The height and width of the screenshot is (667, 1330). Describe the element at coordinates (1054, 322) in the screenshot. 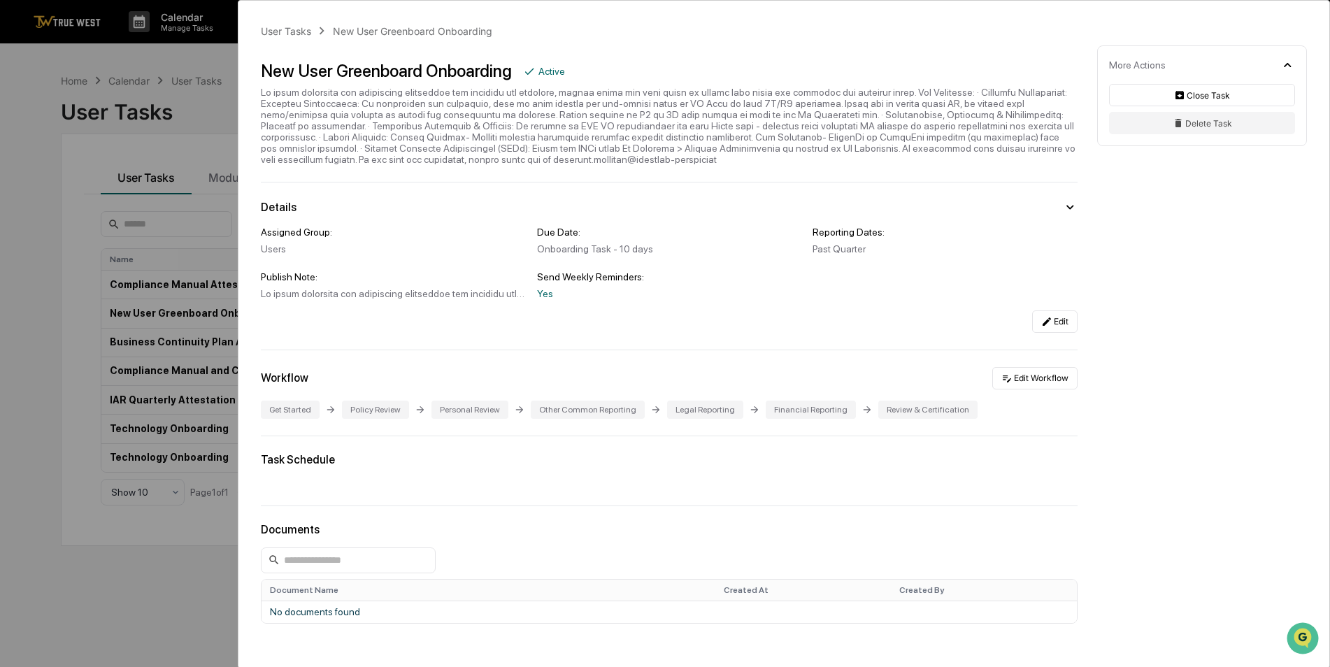

I see `button: Edit` at that location.